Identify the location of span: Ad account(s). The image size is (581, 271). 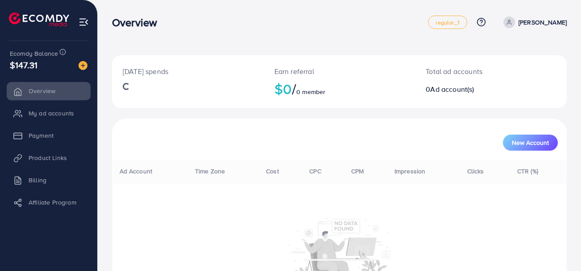
(452, 89).